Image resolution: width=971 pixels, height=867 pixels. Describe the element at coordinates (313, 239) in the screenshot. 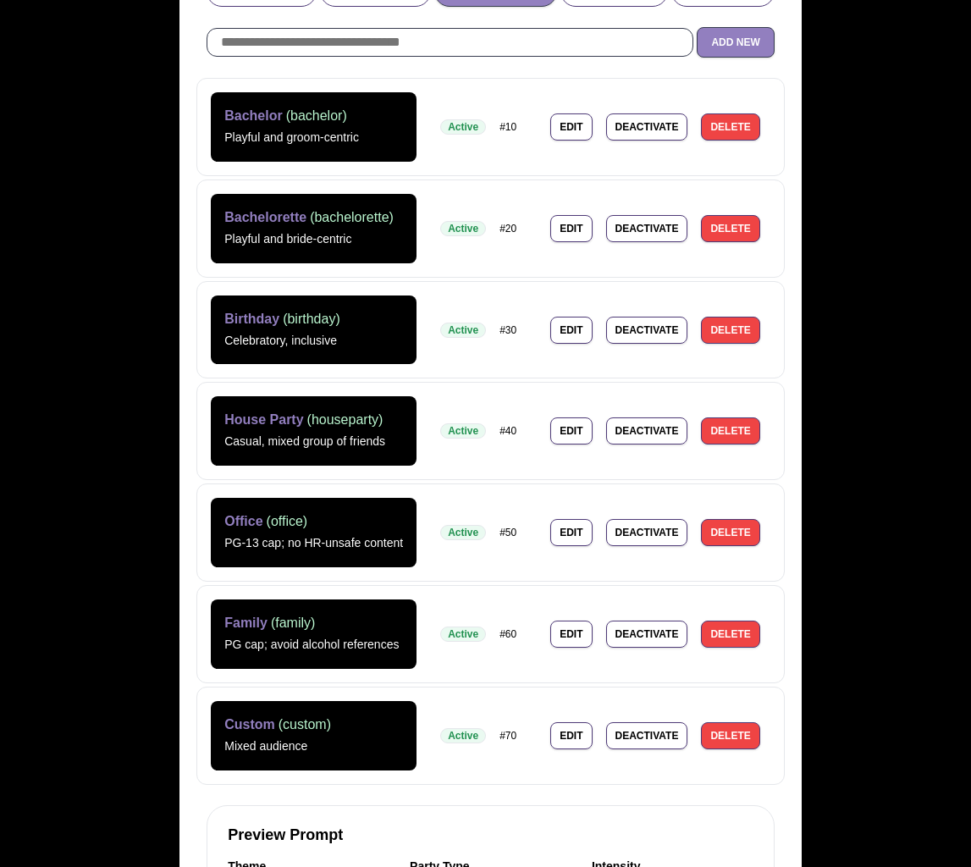

I see `div: Playful and bride-centric` at that location.